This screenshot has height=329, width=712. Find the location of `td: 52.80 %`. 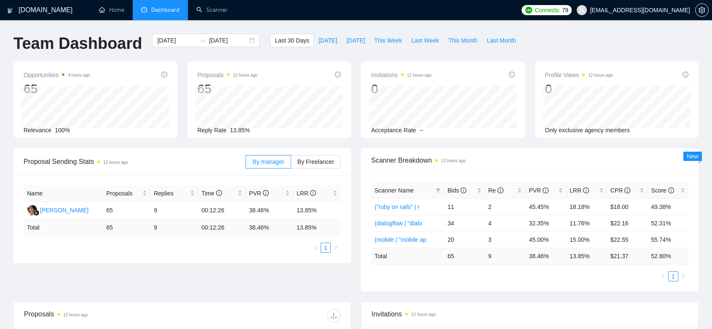

td: 52.80 % is located at coordinates (668, 256).